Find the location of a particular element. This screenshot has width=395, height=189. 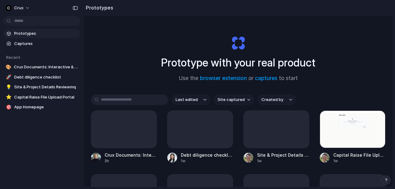

span: Created by is located at coordinates (272, 100).